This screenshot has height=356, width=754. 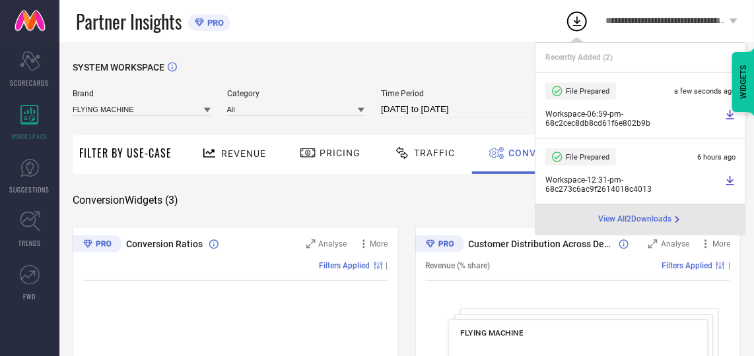 What do you see at coordinates (125, 153) in the screenshot?
I see `span: Filter By Use-Case` at bounding box center [125, 153].